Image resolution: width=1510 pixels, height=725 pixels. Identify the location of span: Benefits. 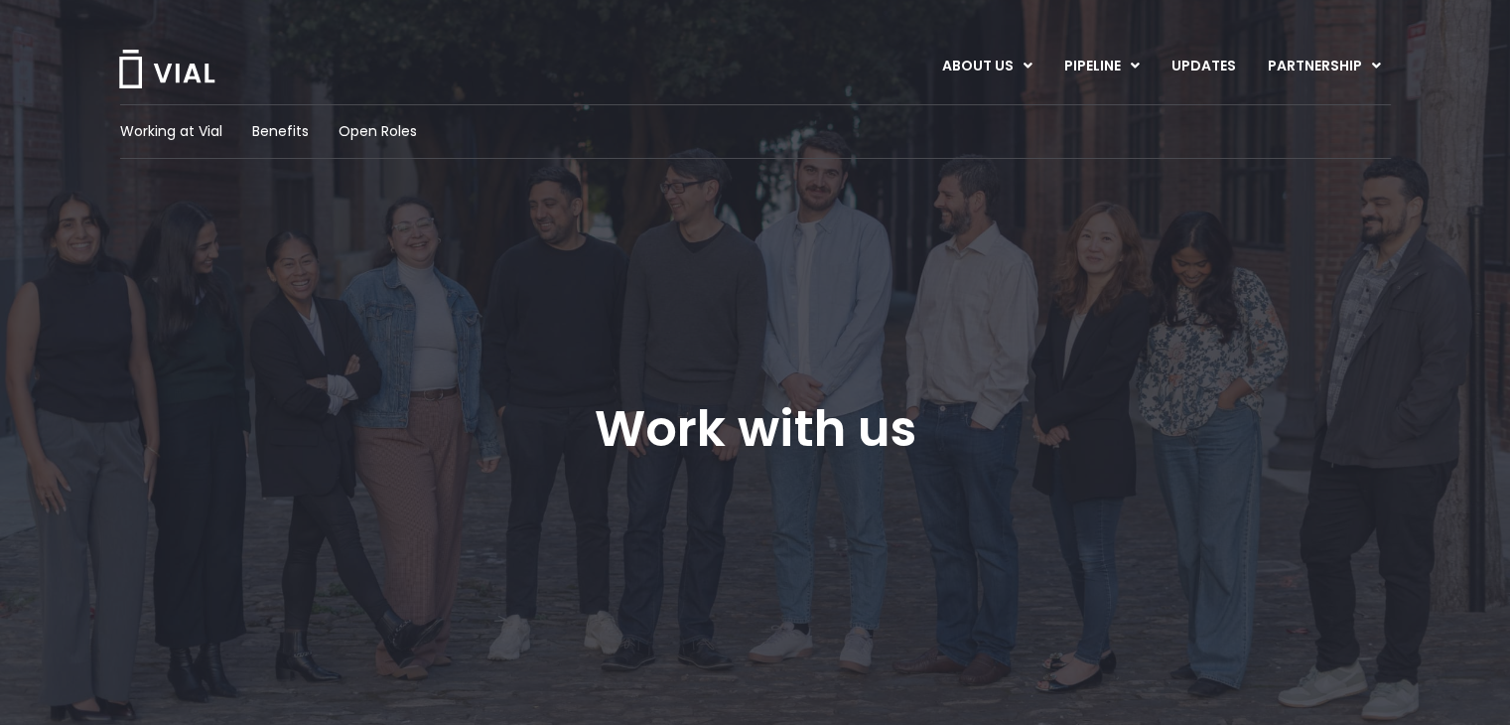
(280, 131).